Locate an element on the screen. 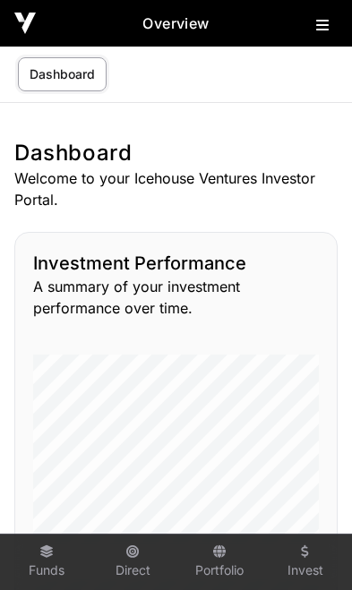 The width and height of the screenshot is (352, 590). a: Direct is located at coordinates (133, 563).